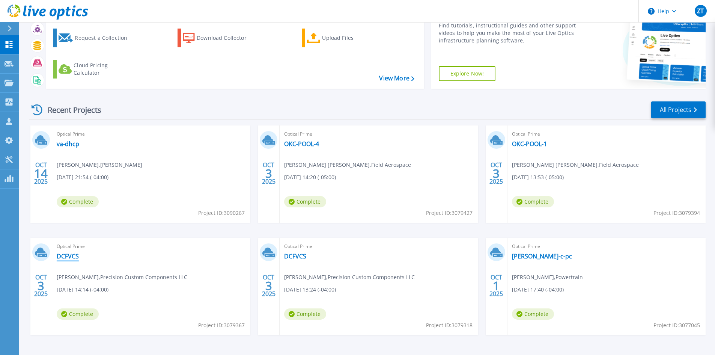 This screenshot has width=715, height=355. What do you see at coordinates (70, 110) in the screenshot?
I see `div: Recent Projects` at bounding box center [70, 110].